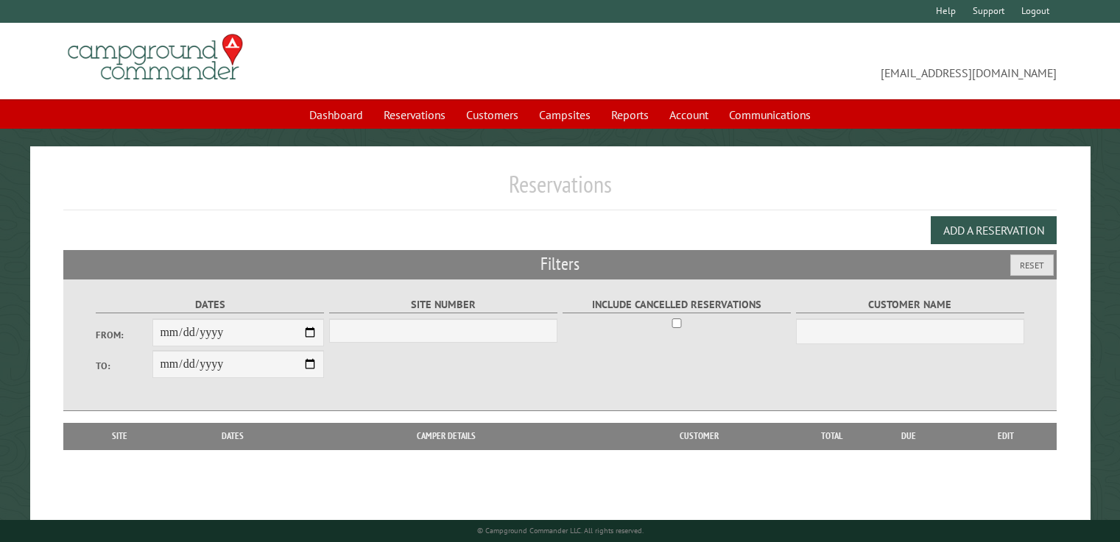 Image resolution: width=1120 pixels, height=542 pixels. Describe the element at coordinates (124, 335) in the screenshot. I see `label: From:` at that location.